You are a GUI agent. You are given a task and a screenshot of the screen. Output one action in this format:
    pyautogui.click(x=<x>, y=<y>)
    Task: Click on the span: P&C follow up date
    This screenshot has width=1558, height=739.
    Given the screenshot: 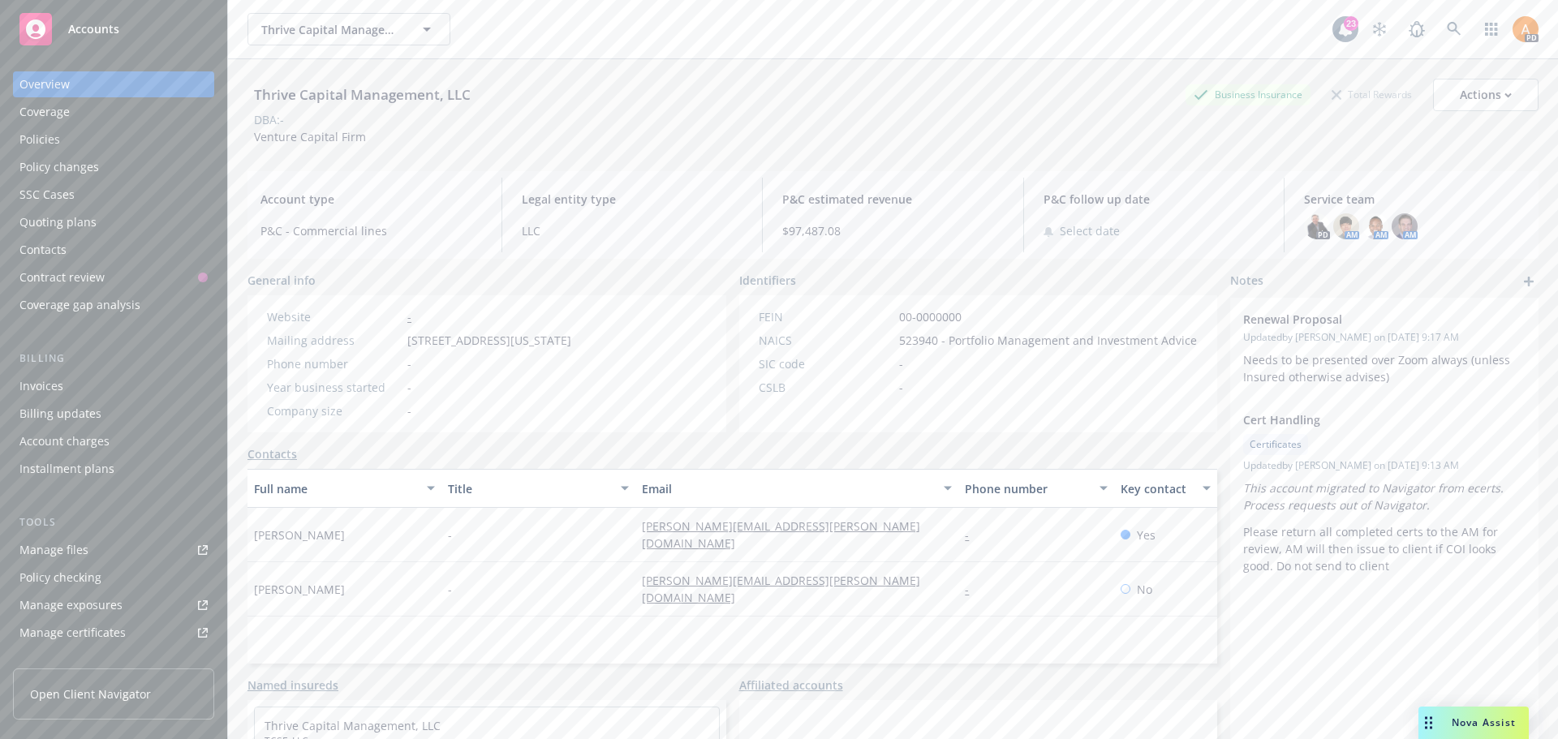 What is the action you would take?
    pyautogui.click(x=1154, y=199)
    